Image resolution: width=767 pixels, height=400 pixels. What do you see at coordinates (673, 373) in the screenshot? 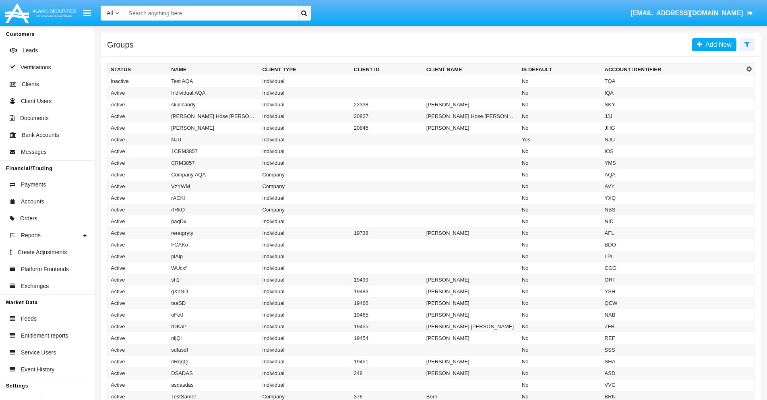
I see `td: ASD` at bounding box center [673, 373].